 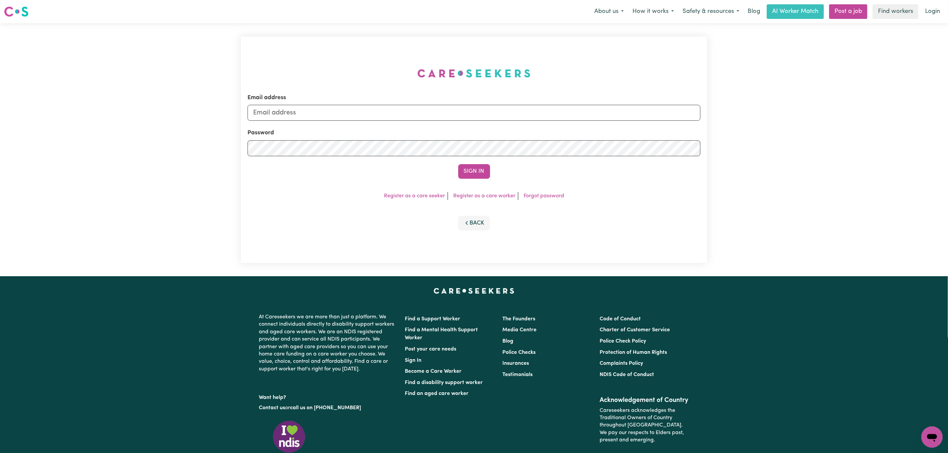 I want to click on a: Find a disability support worker, so click(x=444, y=383).